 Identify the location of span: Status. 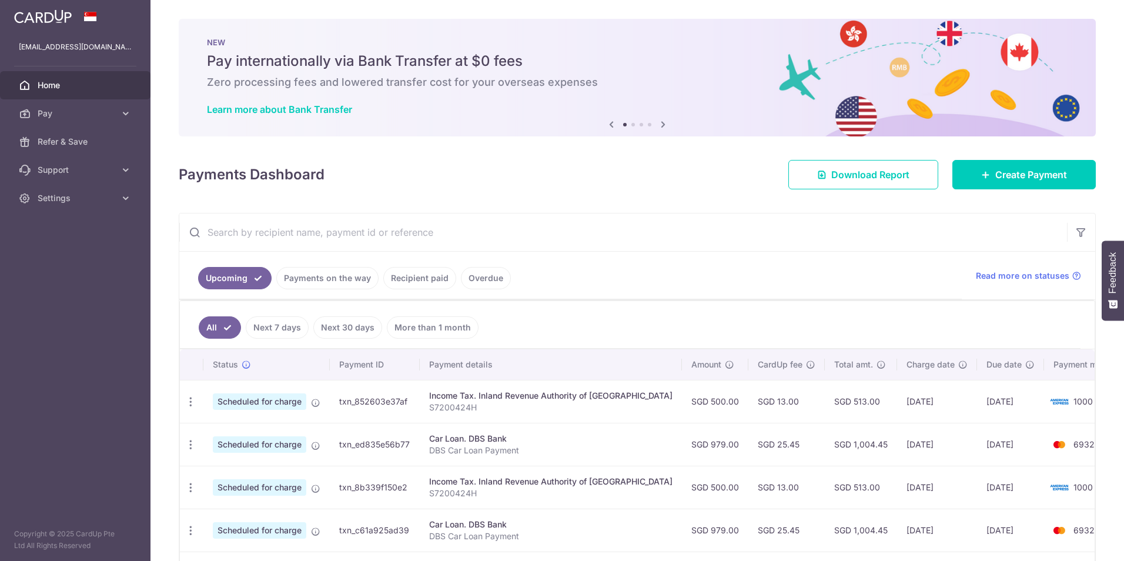
(225, 364).